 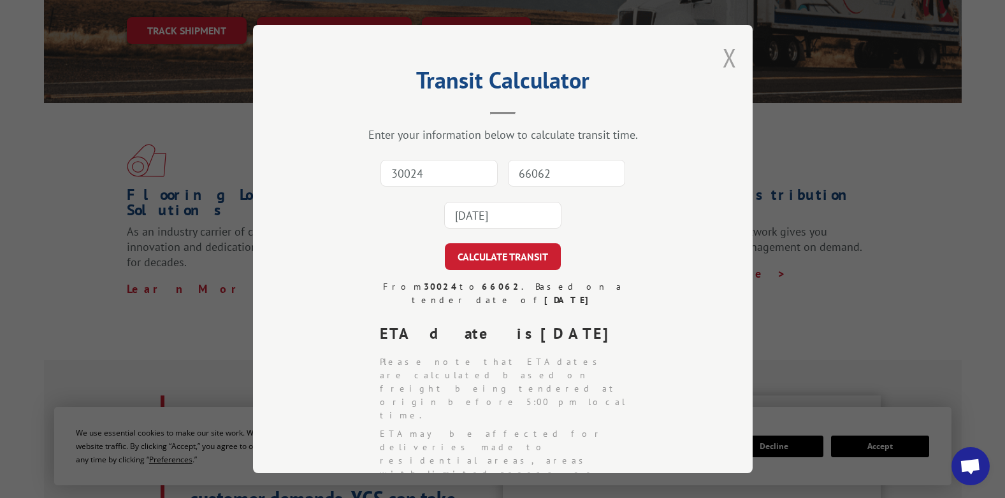 I want to click on button: CALCULATE TRANSIT, so click(x=503, y=257).